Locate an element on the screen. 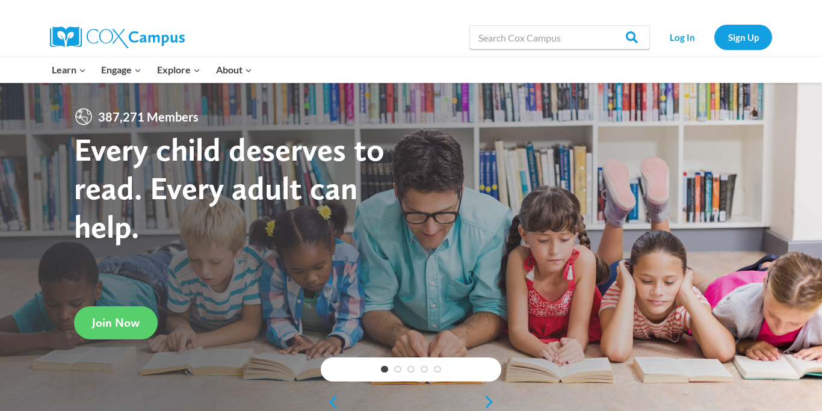  span: Join Now is located at coordinates (115, 322).